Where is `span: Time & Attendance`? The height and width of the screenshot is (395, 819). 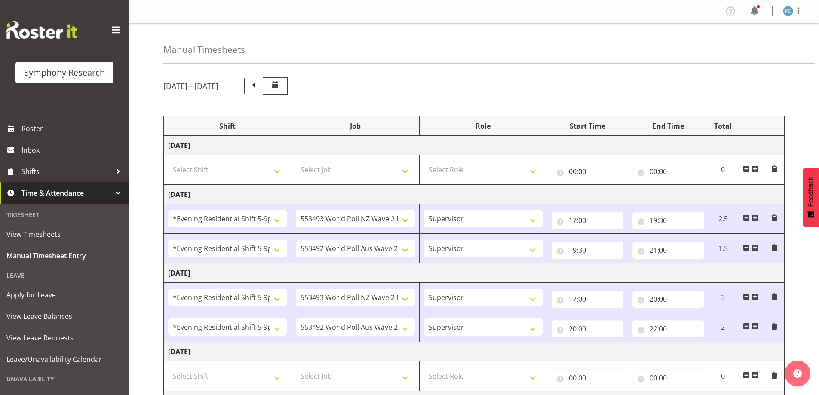 span: Time & Attendance is located at coordinates (67, 193).